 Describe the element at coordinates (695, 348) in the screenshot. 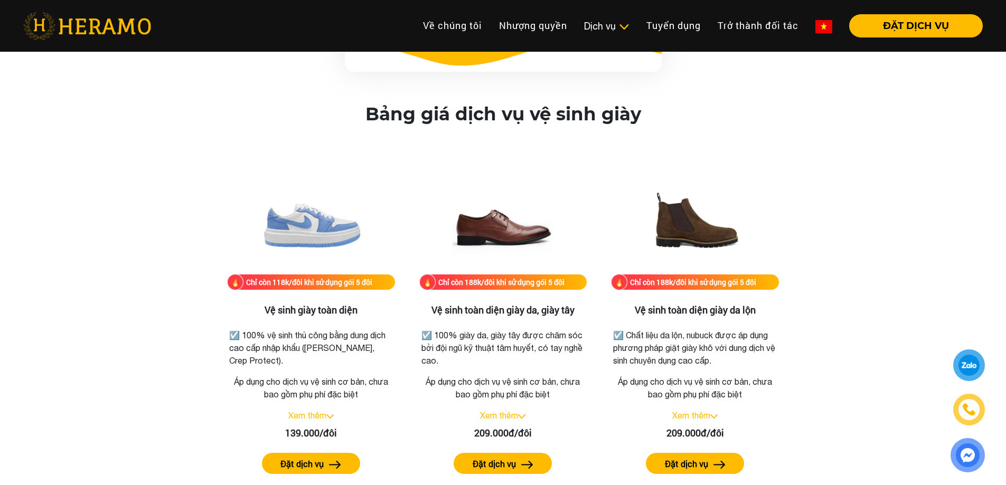

I see `p: ☑️ Chất liệu da lộn, nubuck được áp dụng phương pháp giặt giày khô với dung dịch vệ sinh chuyên d...` at that location.